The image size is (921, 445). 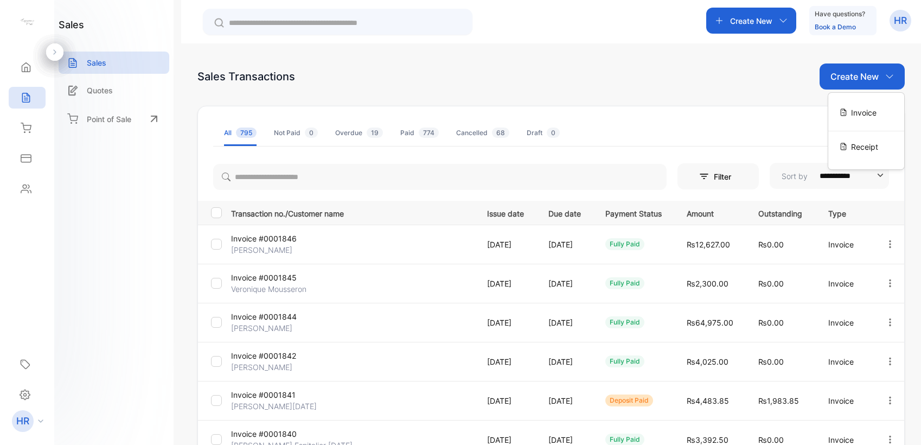 What do you see at coordinates (829, 176) in the screenshot?
I see `button: Sort by` at bounding box center [829, 176].